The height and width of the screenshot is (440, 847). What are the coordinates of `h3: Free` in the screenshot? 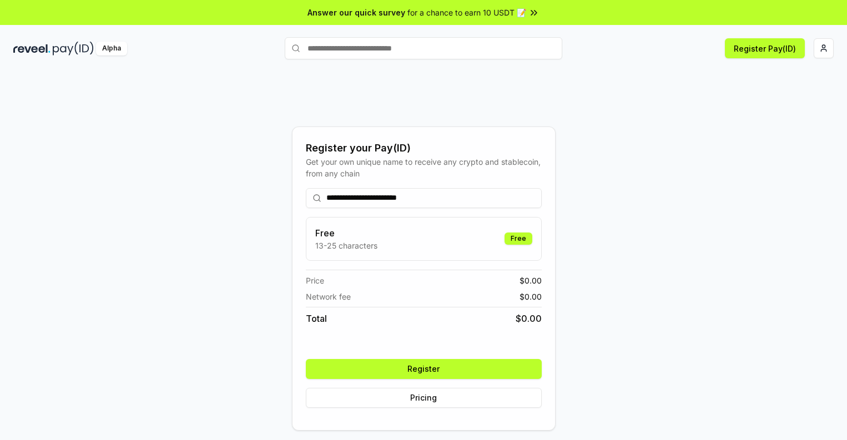 It's located at (346, 233).